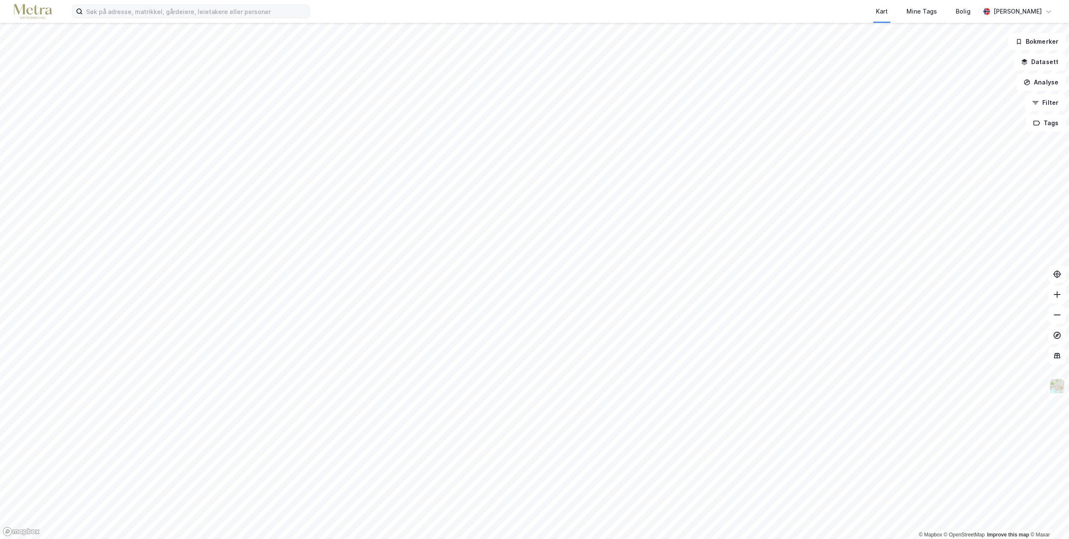 The height and width of the screenshot is (539, 1069). I want to click on button: Filter, so click(1046, 103).